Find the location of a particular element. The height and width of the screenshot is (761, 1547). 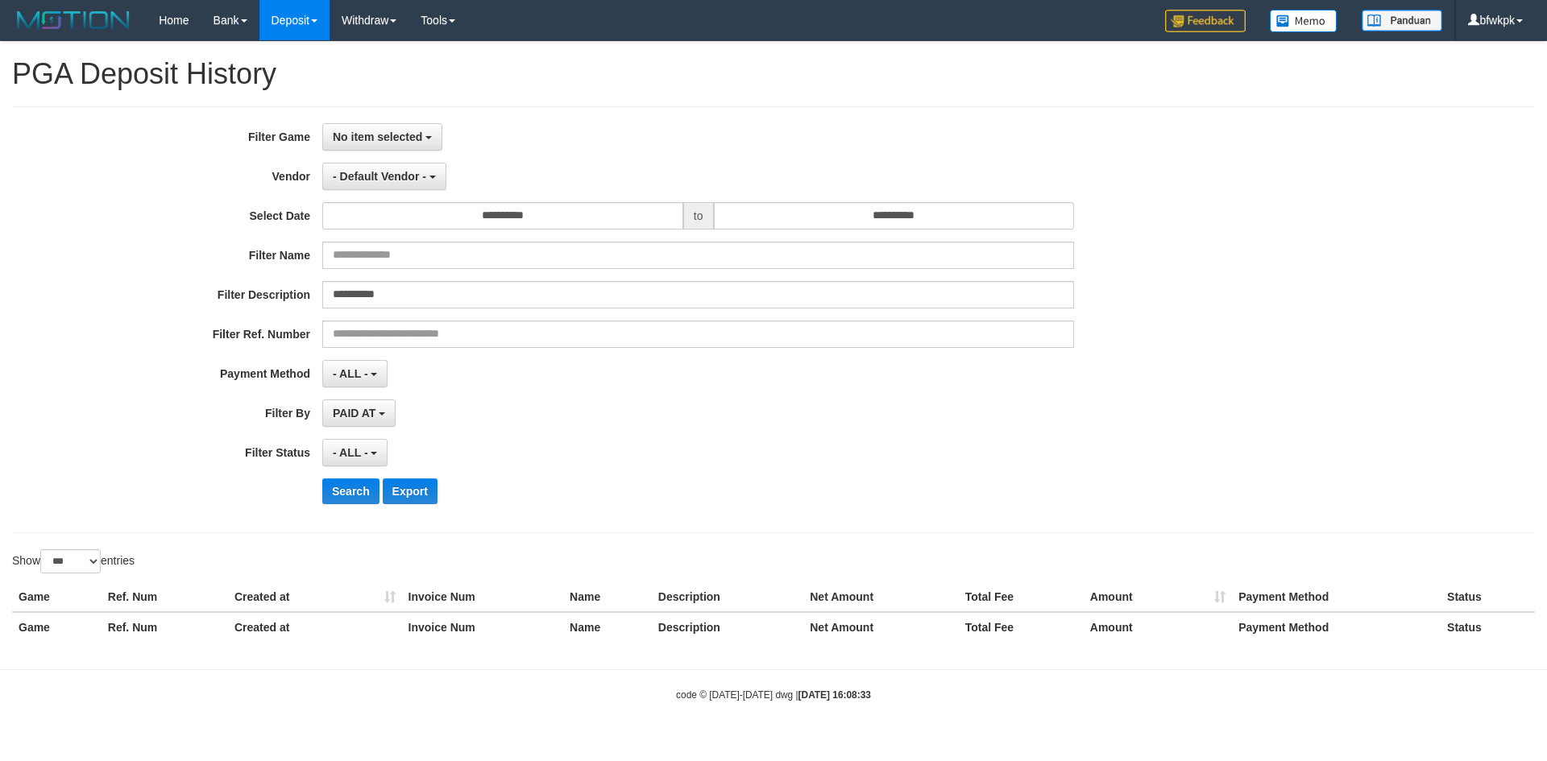

h1: PGA Deposit History is located at coordinates (773, 74).